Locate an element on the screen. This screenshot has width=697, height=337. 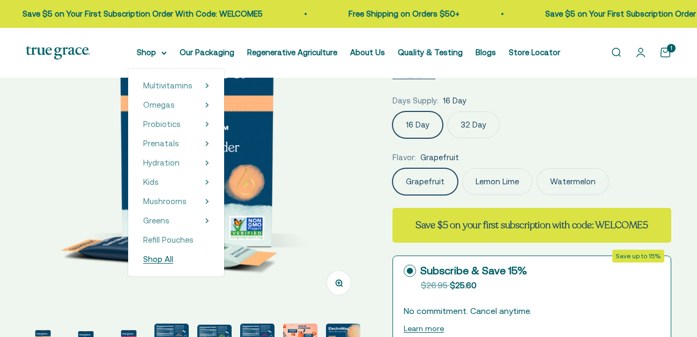
a: Our Packaging is located at coordinates (207, 52).